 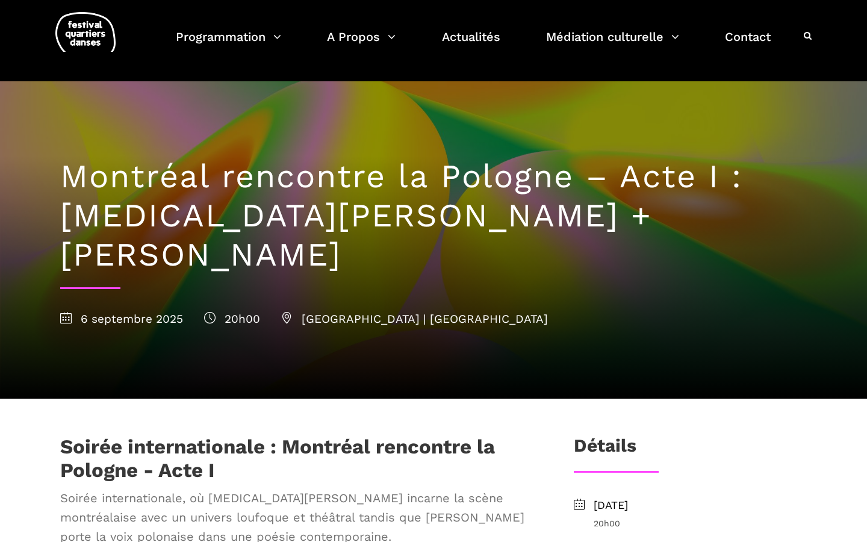 I want to click on span: 6 septembre 2025, so click(x=122, y=318).